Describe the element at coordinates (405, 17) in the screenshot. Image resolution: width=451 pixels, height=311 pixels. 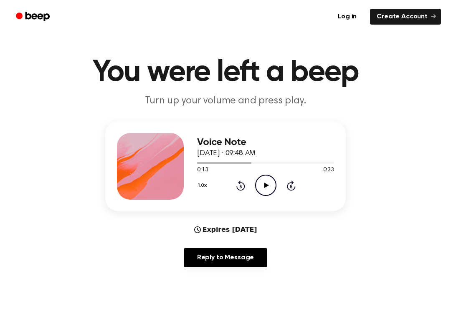
I see `a: Create Account` at that location.